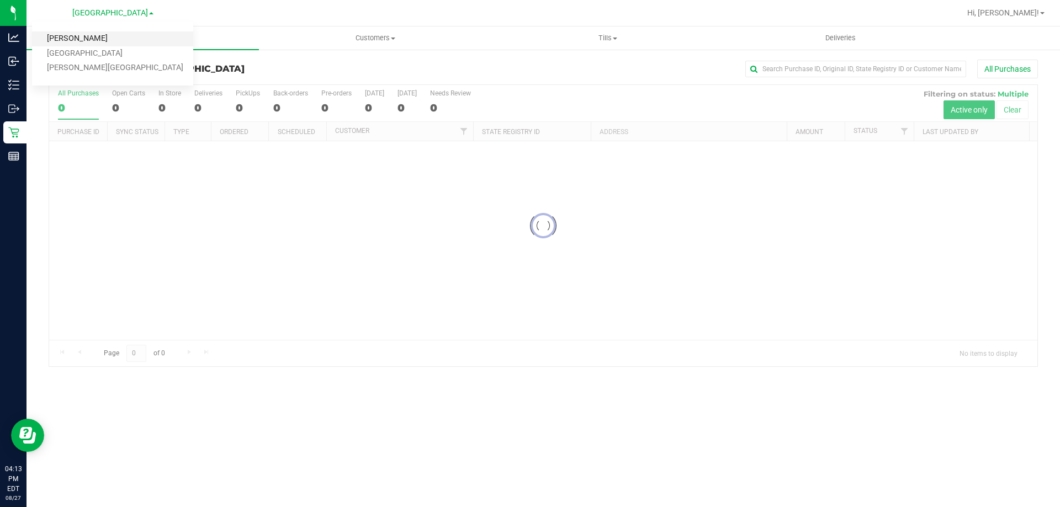 Image resolution: width=1060 pixels, height=507 pixels. I want to click on inline-svg: Retail, so click(14, 132).